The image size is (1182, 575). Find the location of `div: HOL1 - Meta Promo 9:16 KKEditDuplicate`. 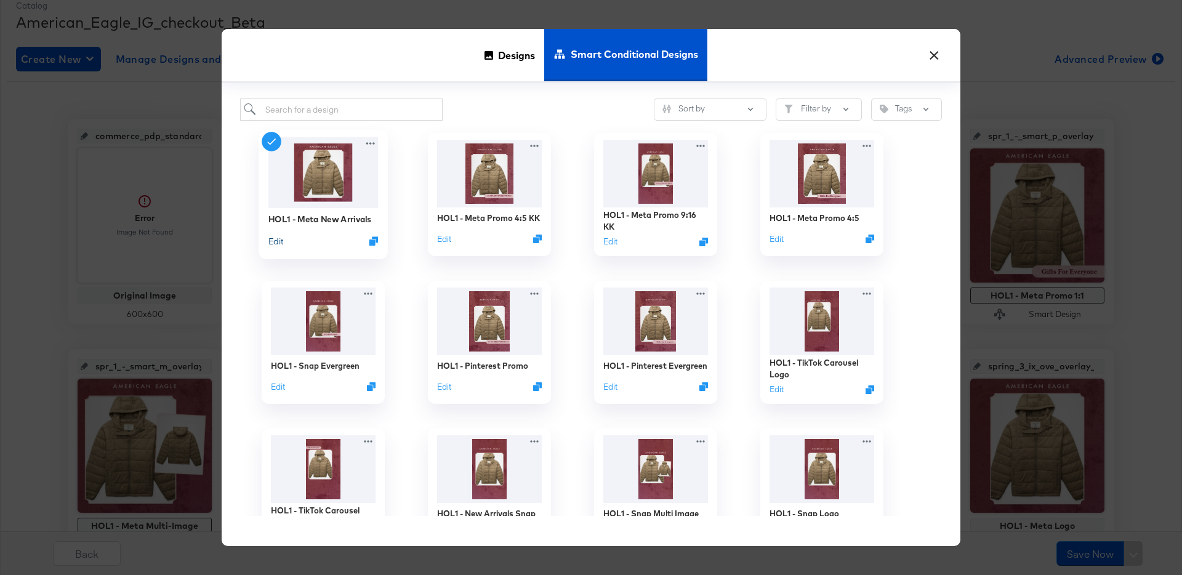

div: HOL1 - Meta Promo 9:16 KKEditDuplicate is located at coordinates (656, 195).